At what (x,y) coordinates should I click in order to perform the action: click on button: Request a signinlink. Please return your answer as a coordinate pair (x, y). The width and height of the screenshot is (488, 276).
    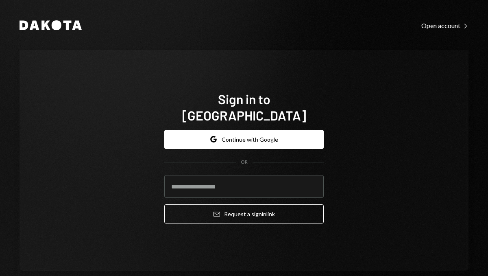
    Looking at the image, I should click on (244, 213).